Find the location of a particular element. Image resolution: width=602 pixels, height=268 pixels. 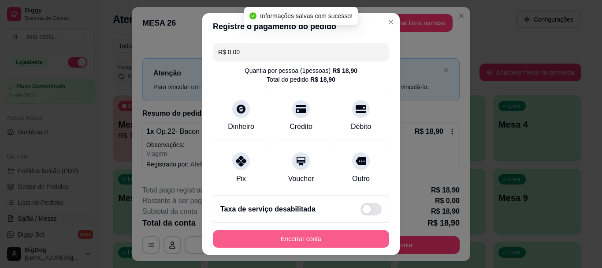

div: Total do pedido is located at coordinates (301, 79).